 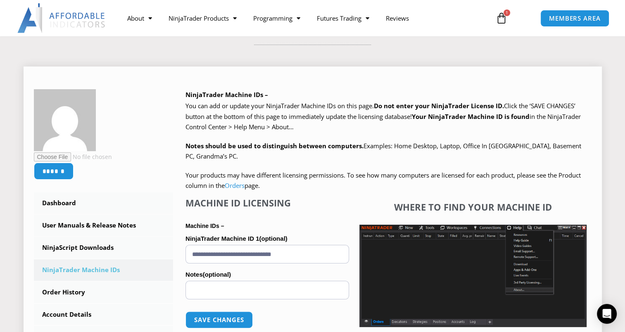 I want to click on img: LogoAI | Affordable Indicators – NinjaTrader, so click(x=62, y=18).